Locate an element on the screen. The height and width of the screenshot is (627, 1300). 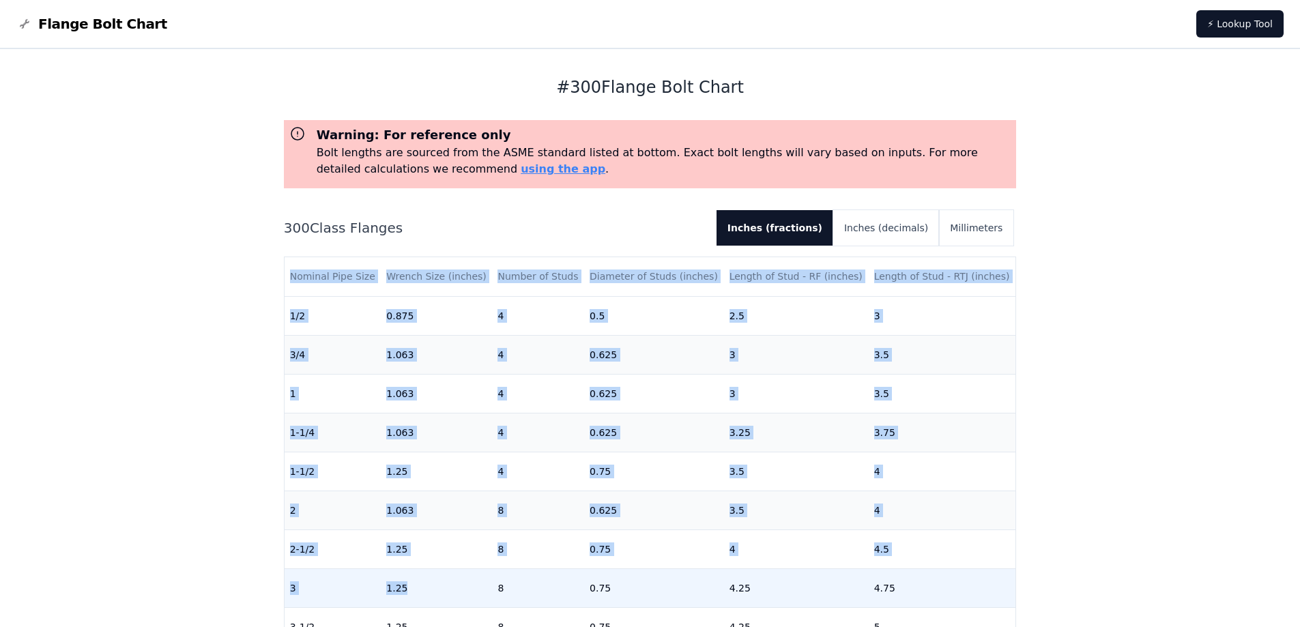
td: 1 is located at coordinates (333, 393).